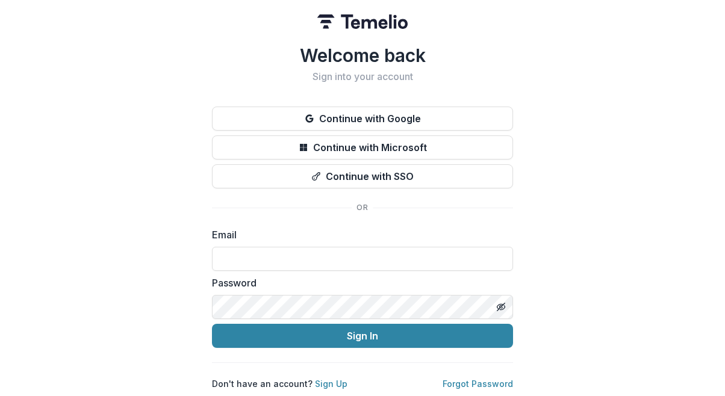  Describe the element at coordinates (359, 235) in the screenshot. I see `label: Email` at that location.